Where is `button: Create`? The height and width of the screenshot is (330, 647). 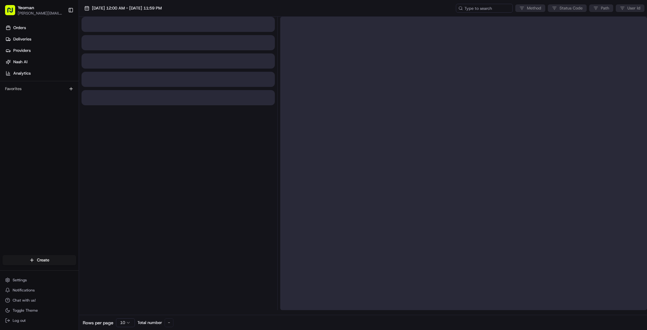
button: Create is located at coordinates (39, 260).